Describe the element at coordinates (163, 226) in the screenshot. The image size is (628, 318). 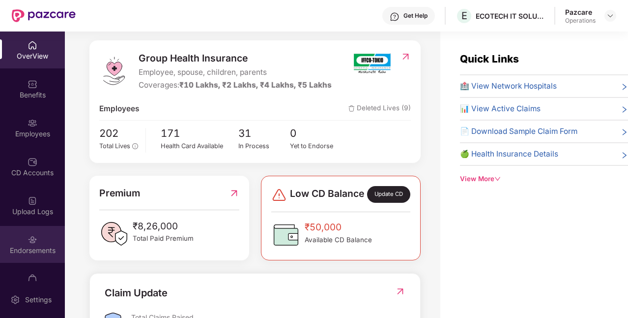
I see `span: ₹8,26,000` at that location.